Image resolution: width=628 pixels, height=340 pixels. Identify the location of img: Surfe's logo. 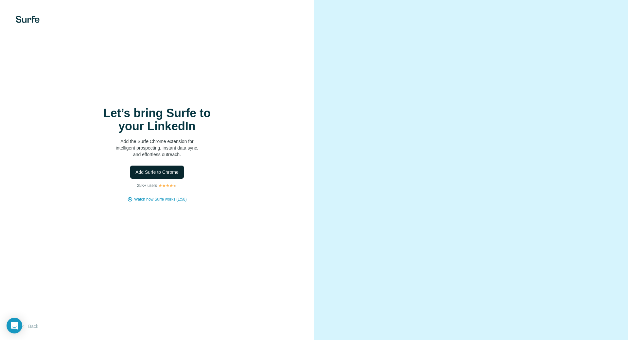
(27, 19).